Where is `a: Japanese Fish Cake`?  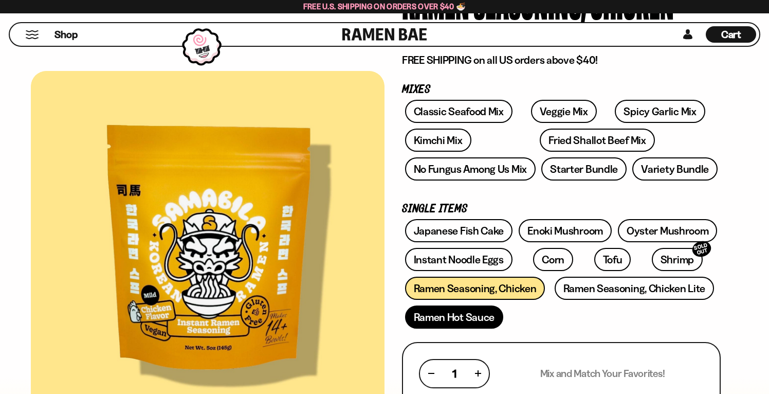 a: Japanese Fish Cake is located at coordinates (459, 230).